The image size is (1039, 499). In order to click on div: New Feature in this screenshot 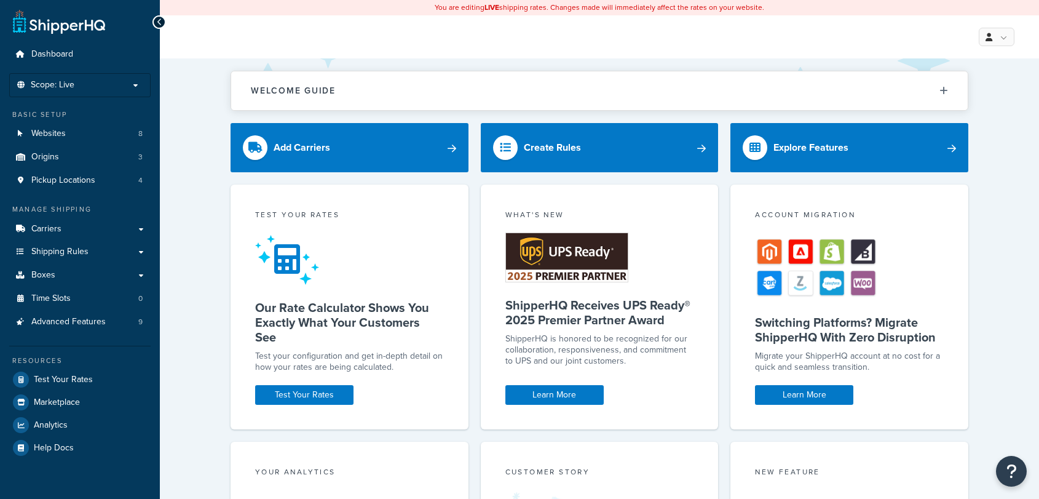, I will do `click(849, 473)`.